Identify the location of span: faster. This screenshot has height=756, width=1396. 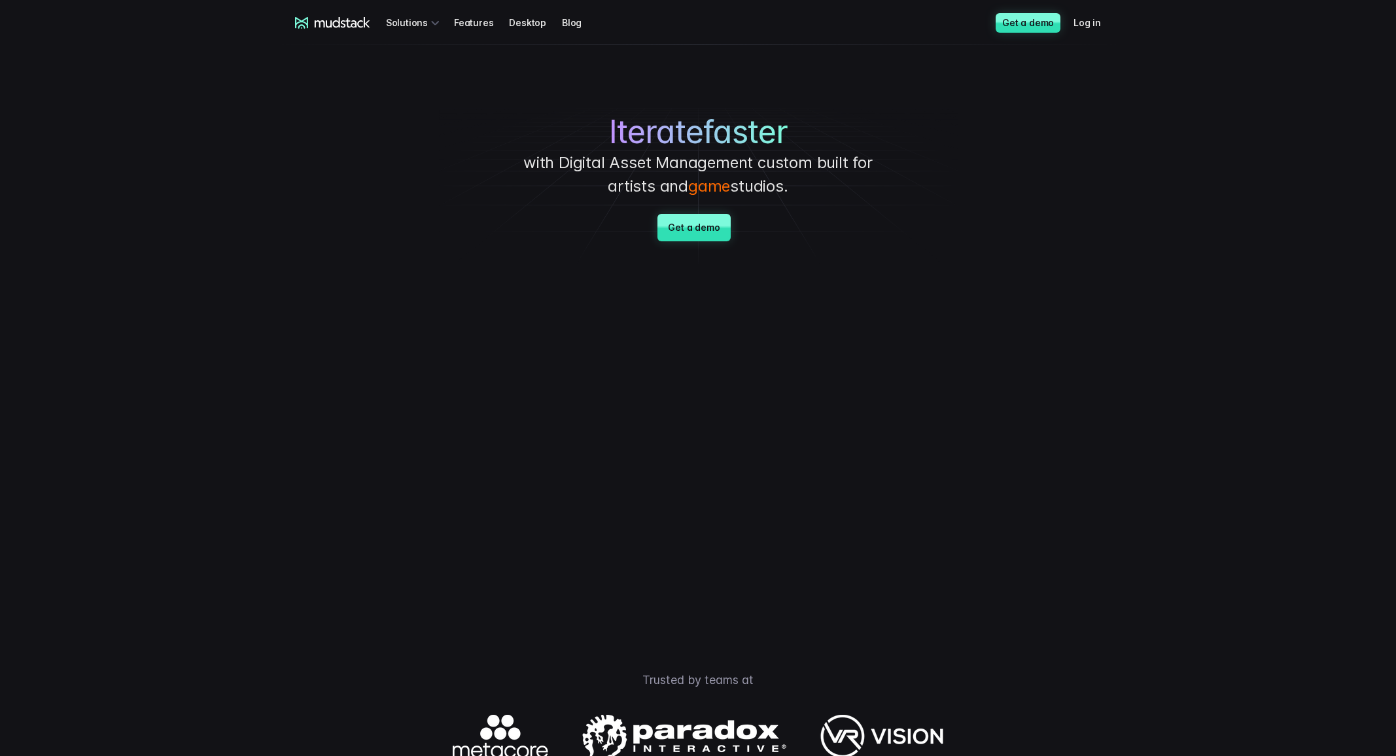
(698, 132).